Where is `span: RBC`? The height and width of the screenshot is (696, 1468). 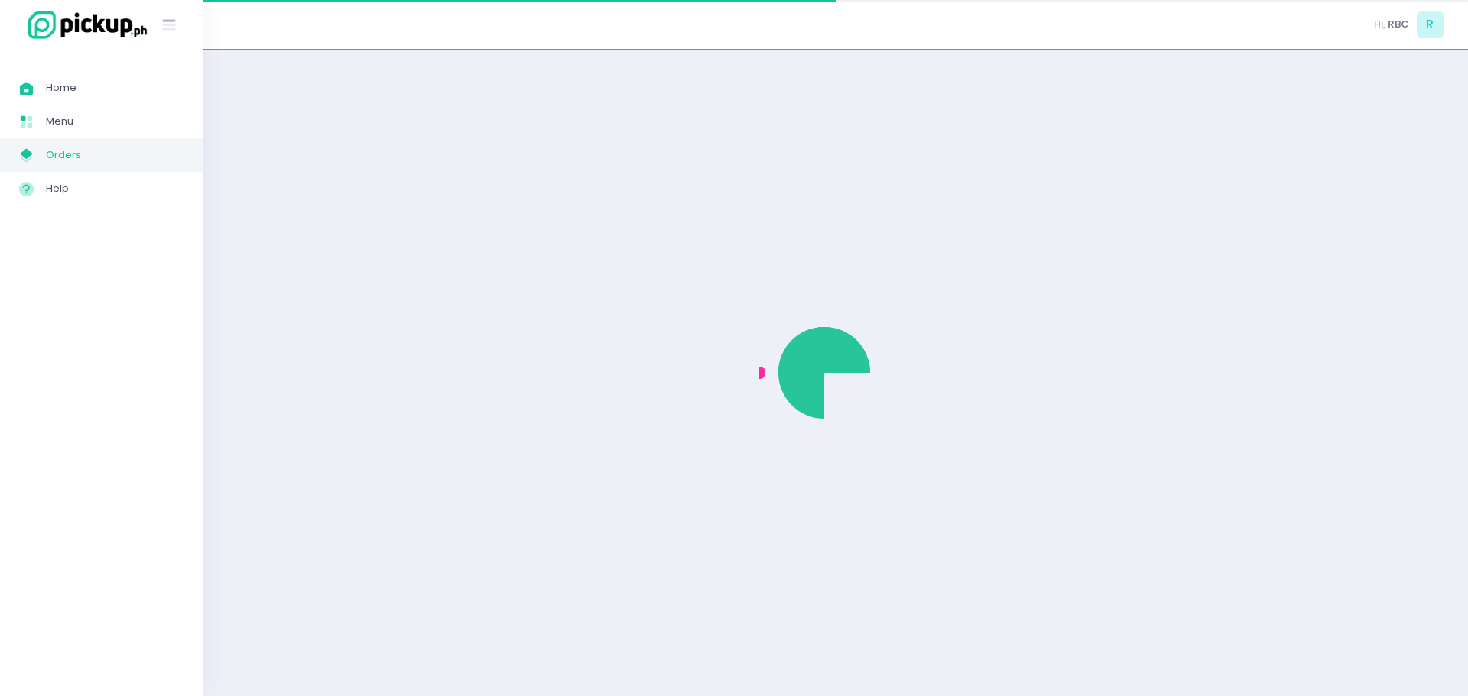
span: RBC is located at coordinates (1398, 24).